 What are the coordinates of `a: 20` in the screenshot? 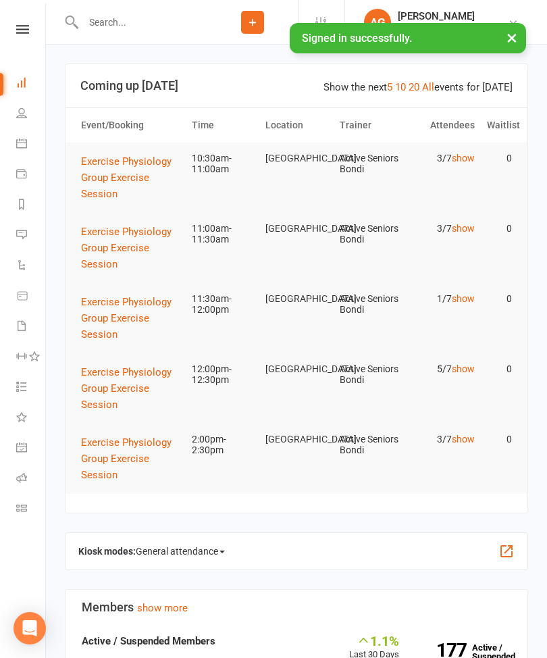 It's located at (414, 87).